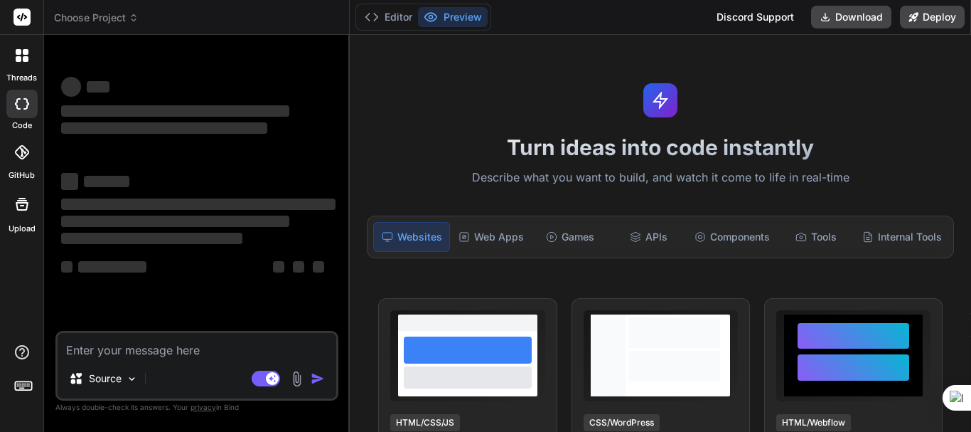  Describe the element at coordinates (648, 237) in the screenshot. I see `div: APIs` at that location.